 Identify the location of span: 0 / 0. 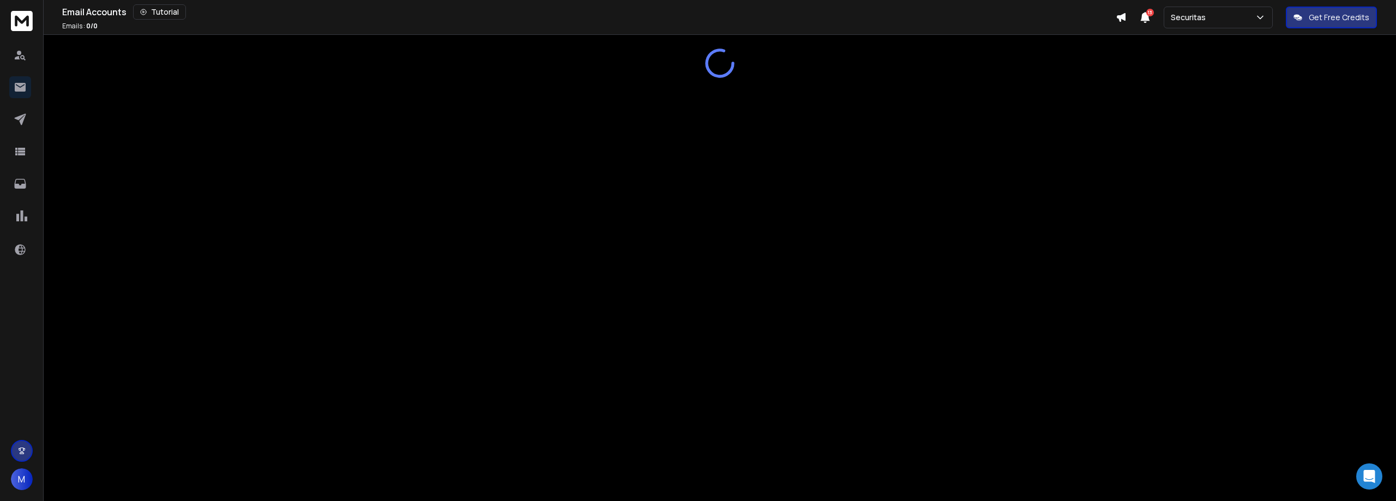
(92, 26).